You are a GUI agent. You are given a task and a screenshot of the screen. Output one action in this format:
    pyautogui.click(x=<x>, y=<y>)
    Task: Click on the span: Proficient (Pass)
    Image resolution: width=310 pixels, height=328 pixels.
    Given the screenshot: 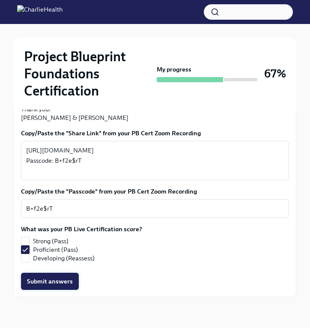 What is the action you would take?
    pyautogui.click(x=55, y=250)
    